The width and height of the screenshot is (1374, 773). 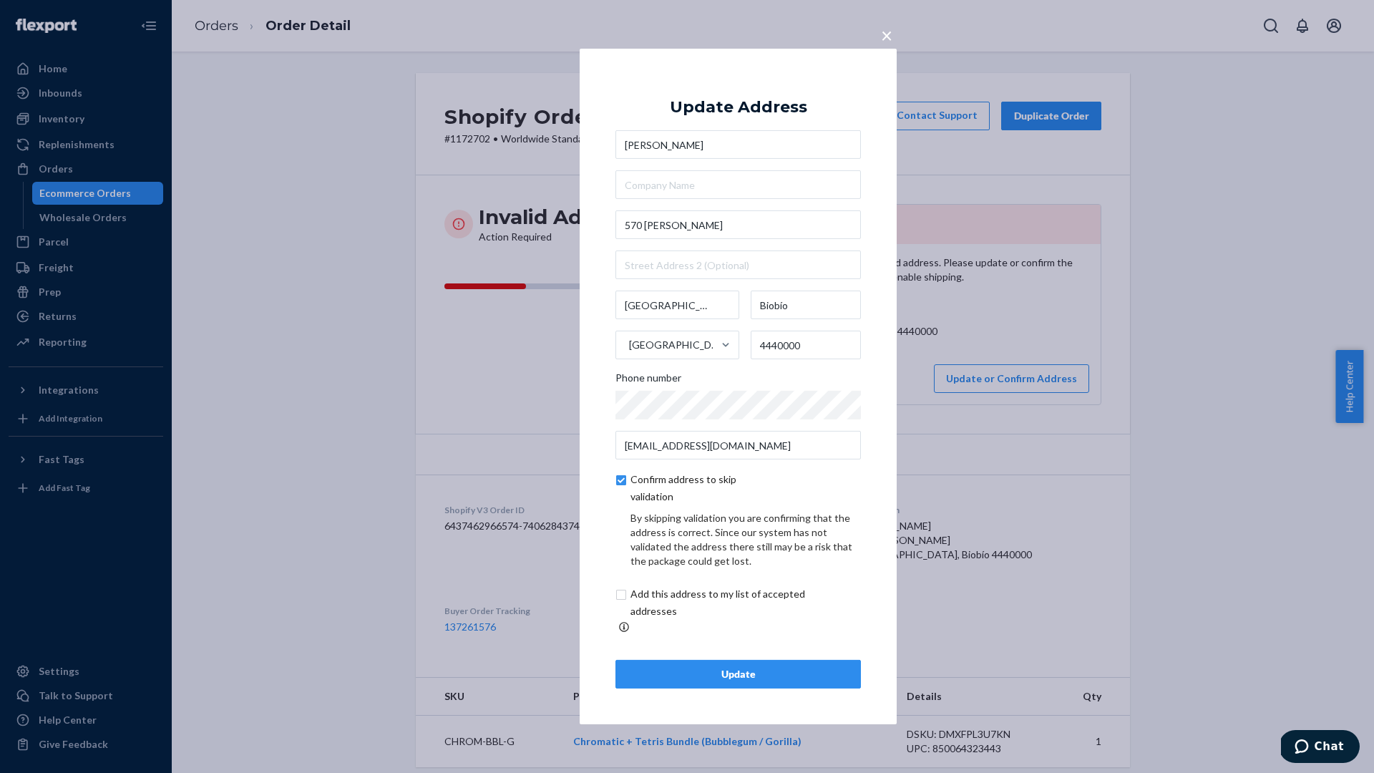 I want to click on span: Chat, so click(x=48, y=16).